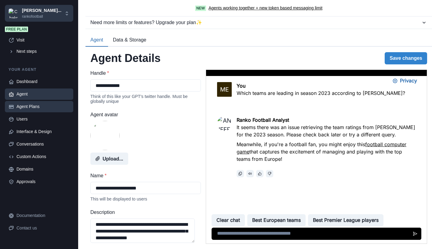 This screenshot has width=432, height=249. What do you see at coordinates (43, 40) in the screenshot?
I see `div: Visit` at bounding box center [43, 40].